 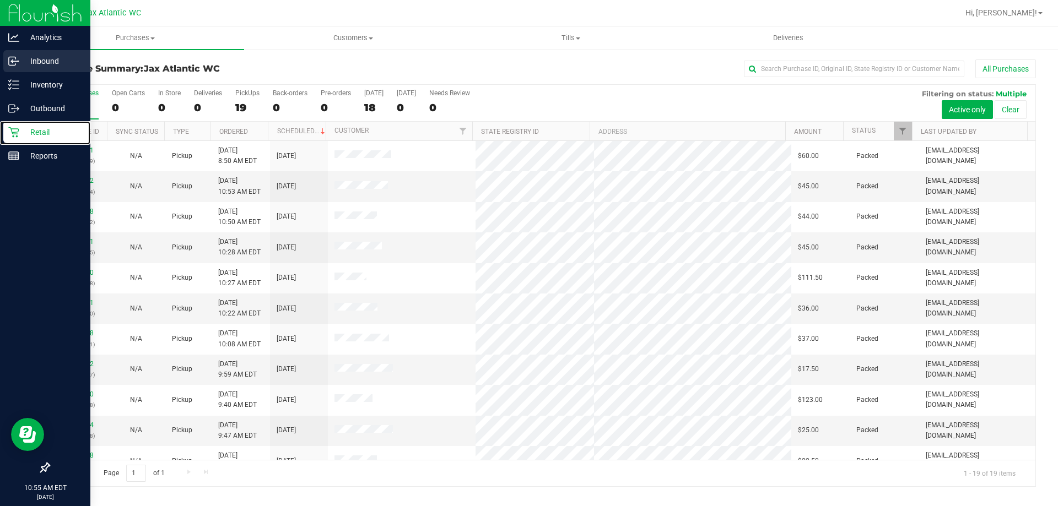 I want to click on inline-svg: Retail, so click(x=14, y=132).